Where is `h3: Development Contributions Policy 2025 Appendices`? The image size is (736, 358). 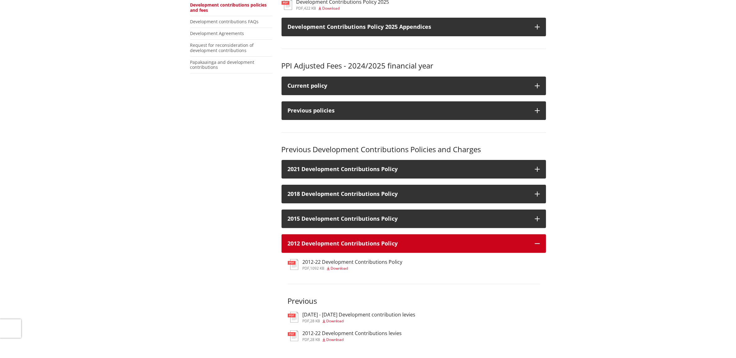
h3: Development Contributions Policy 2025 Appendices is located at coordinates (408, 27).